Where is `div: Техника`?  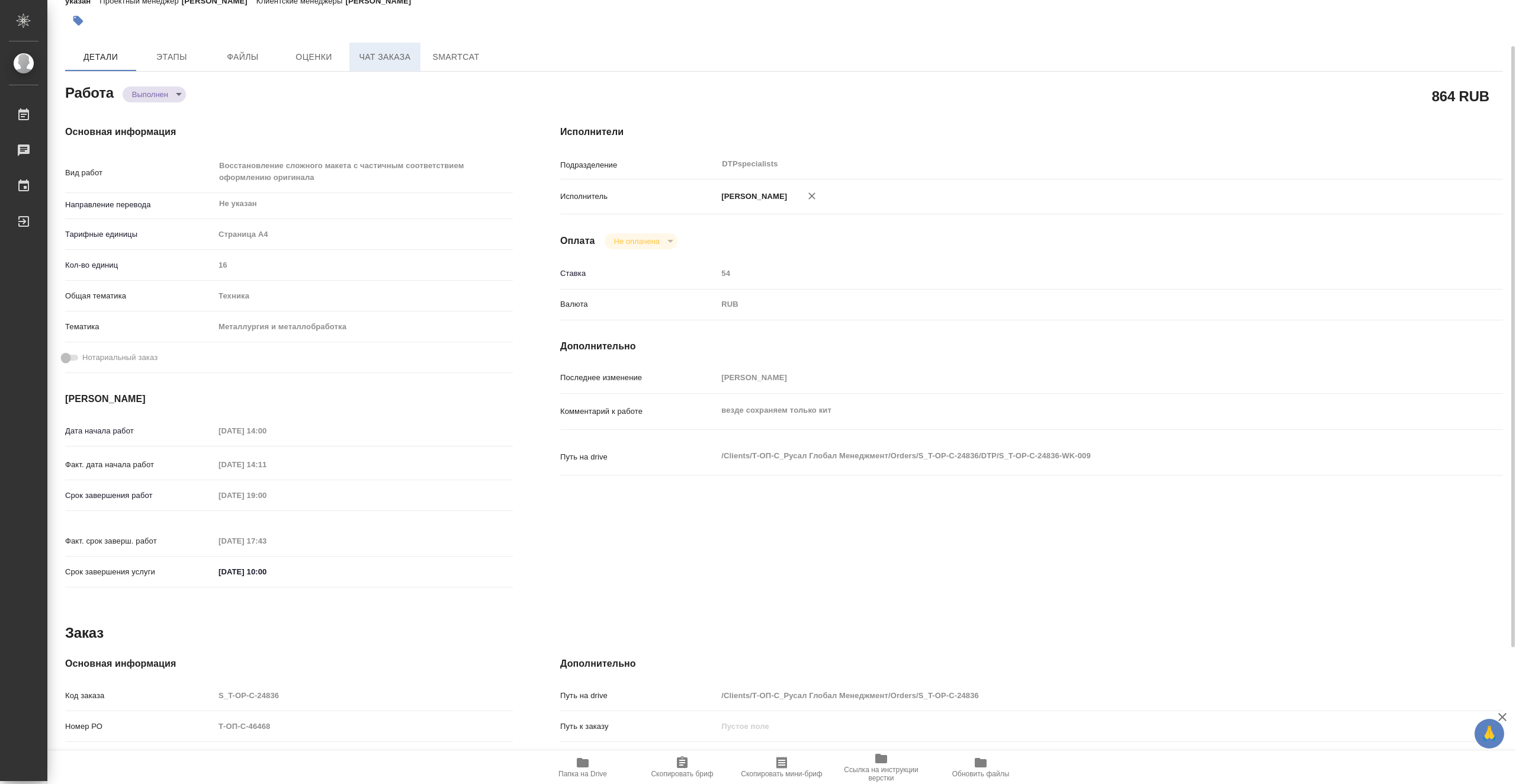
div: Техника is located at coordinates (363, 296).